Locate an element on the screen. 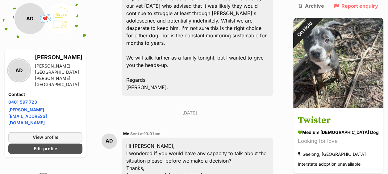  span: View profile is located at coordinates (45, 137).